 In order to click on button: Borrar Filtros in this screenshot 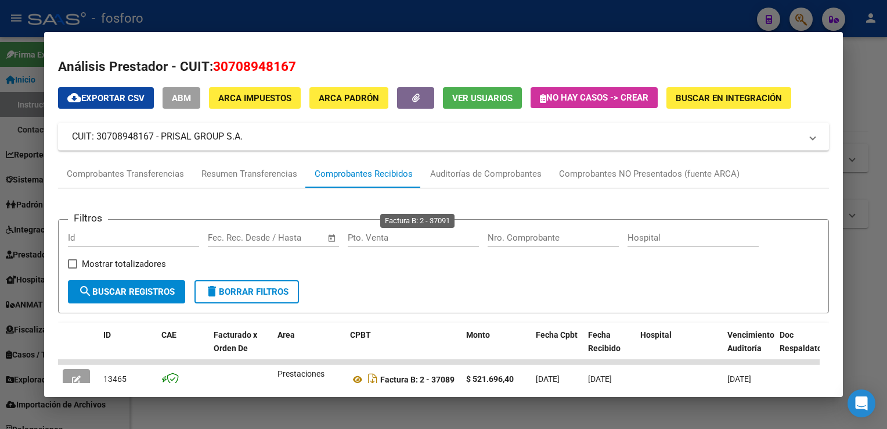, I will do `click(247, 292)`.